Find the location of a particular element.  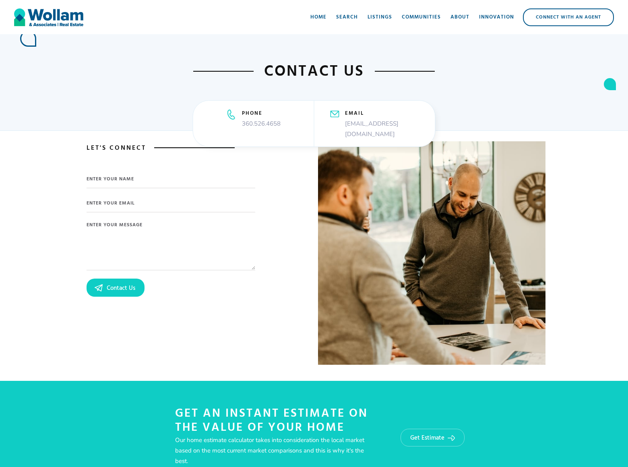

a: Get Estimate is located at coordinates (432, 437).